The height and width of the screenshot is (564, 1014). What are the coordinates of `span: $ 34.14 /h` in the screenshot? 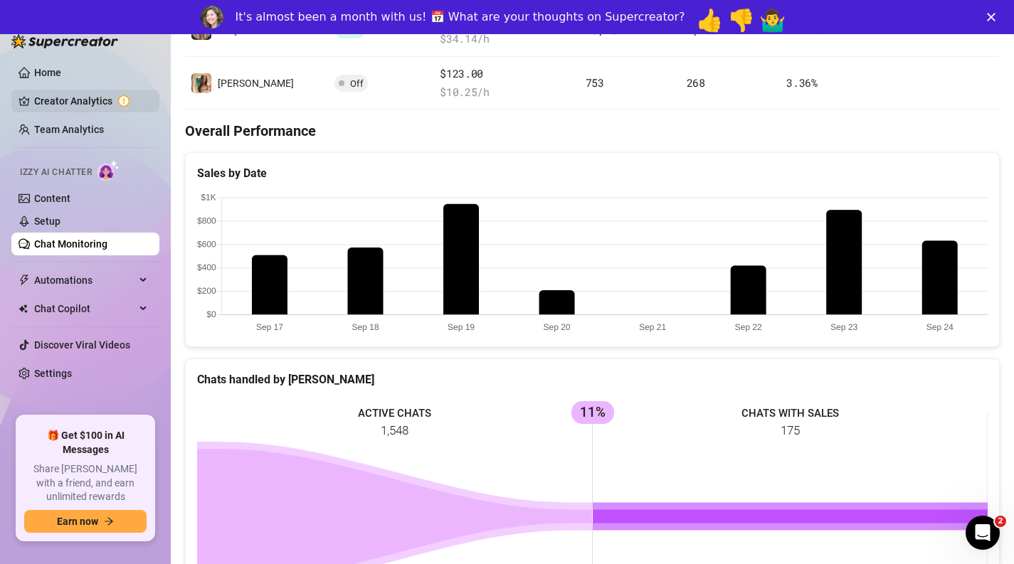 It's located at (507, 39).